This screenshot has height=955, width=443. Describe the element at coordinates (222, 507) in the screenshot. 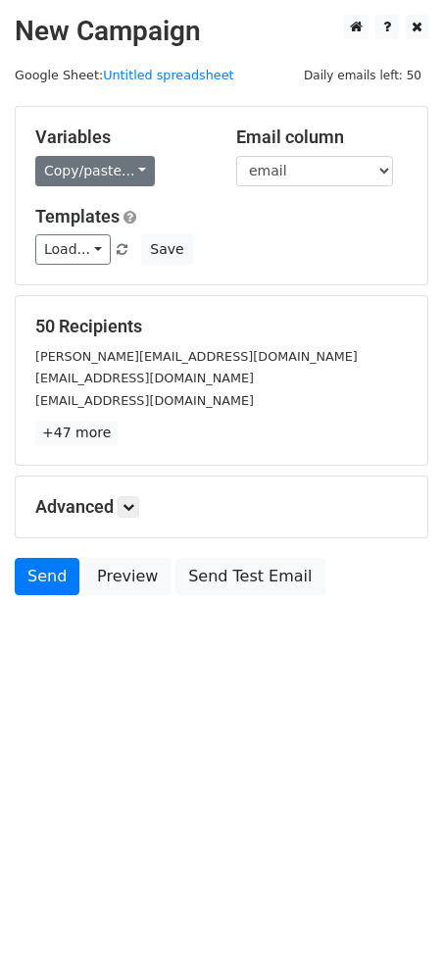

I see `h5: Advanced` at that location.